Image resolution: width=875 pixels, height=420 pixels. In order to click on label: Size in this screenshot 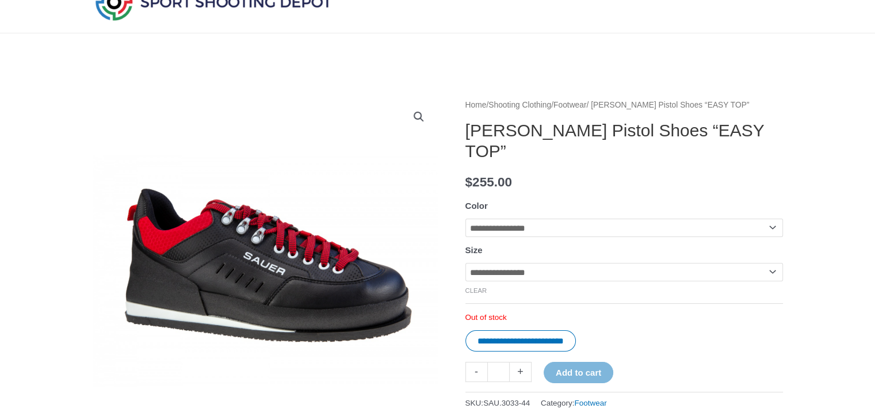, I will do `click(474, 250)`.